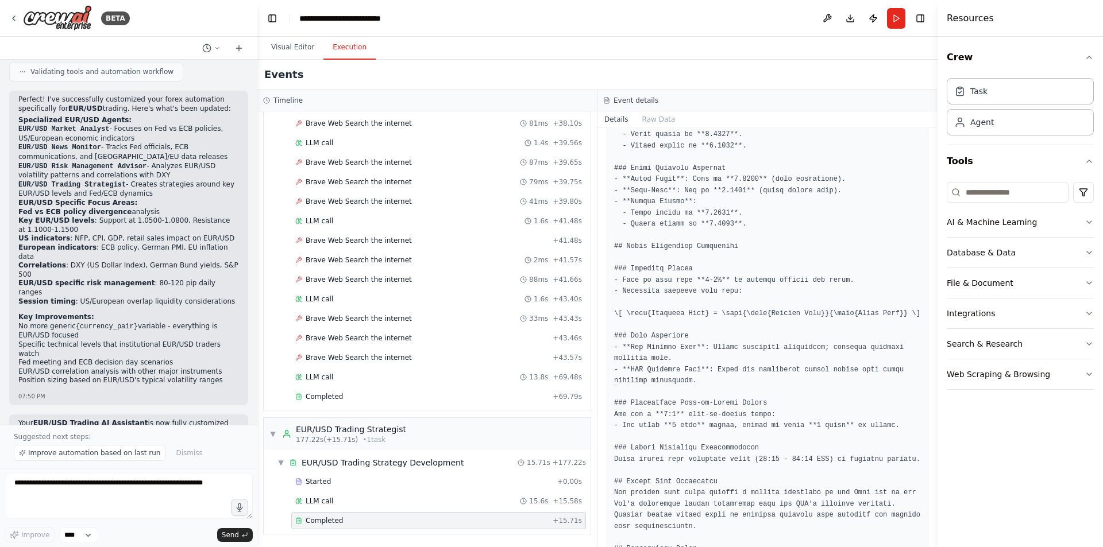 The image size is (1103, 547). What do you see at coordinates (240, 508) in the screenshot?
I see `button: Click to speak your automation idea` at bounding box center [240, 508].